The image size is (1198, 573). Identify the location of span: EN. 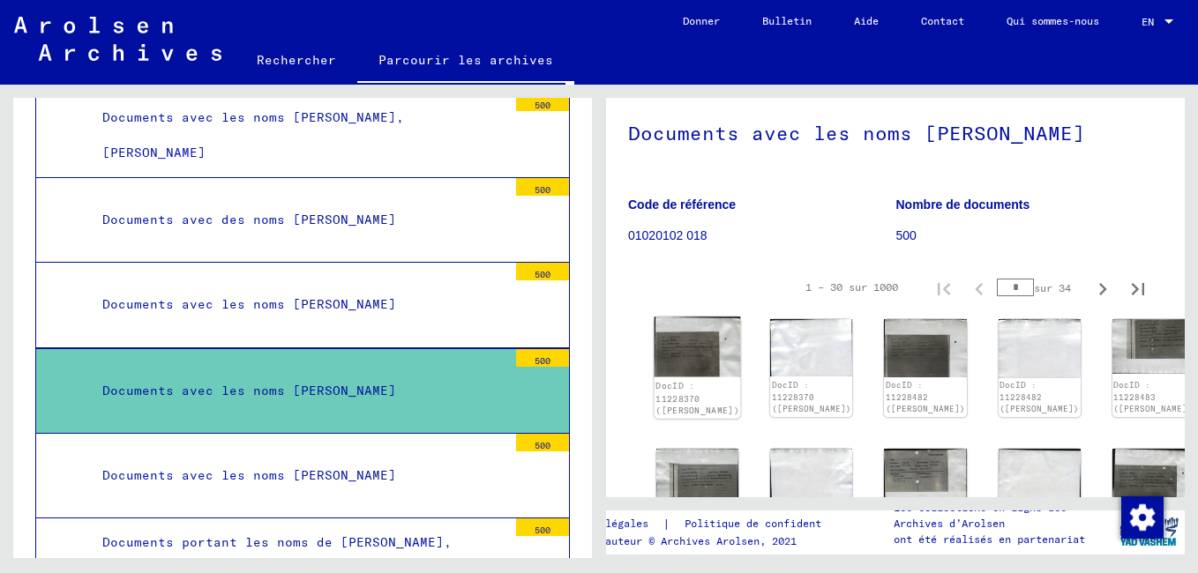
(1151, 22).